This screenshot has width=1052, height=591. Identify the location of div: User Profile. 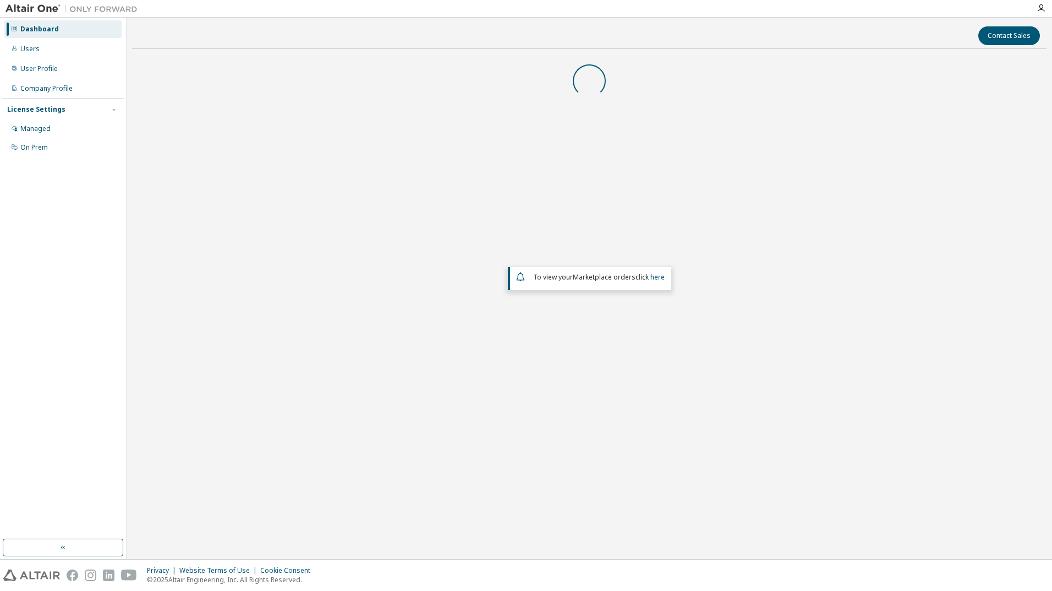
(39, 69).